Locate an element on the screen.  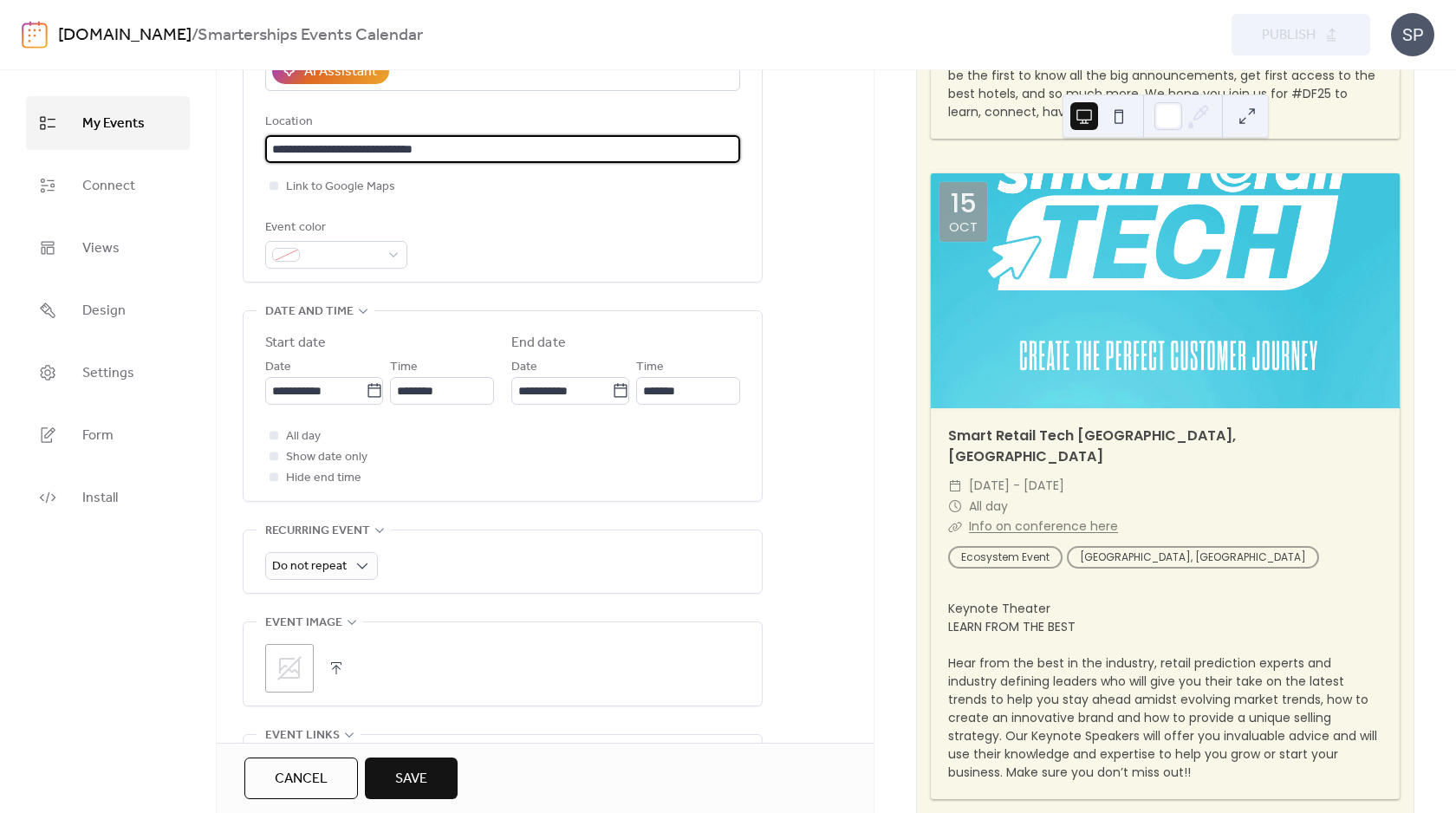
div: Keynote Theater LEARN FROM THE BEST Hear from the best in the industry, retail prediction experts... is located at coordinates (1165, 681).